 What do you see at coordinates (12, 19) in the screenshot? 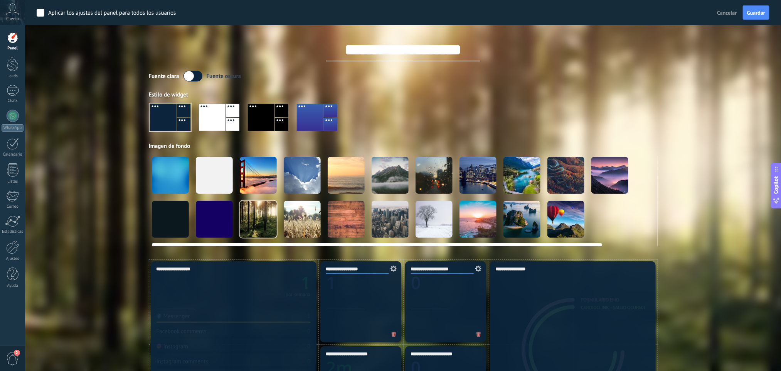
I see `span: Cuenta` at bounding box center [12, 19].